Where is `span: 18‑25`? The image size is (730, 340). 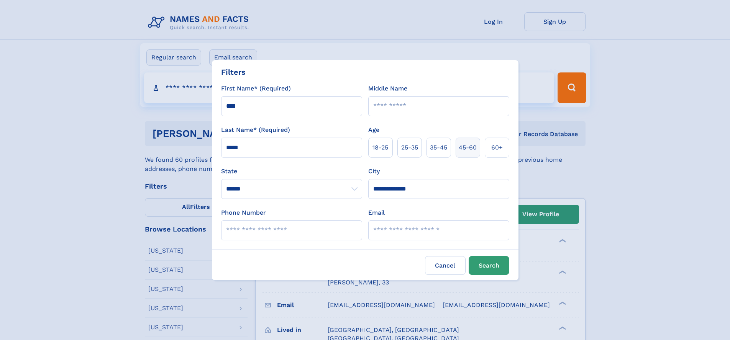
span: 18‑25 is located at coordinates (380, 148).